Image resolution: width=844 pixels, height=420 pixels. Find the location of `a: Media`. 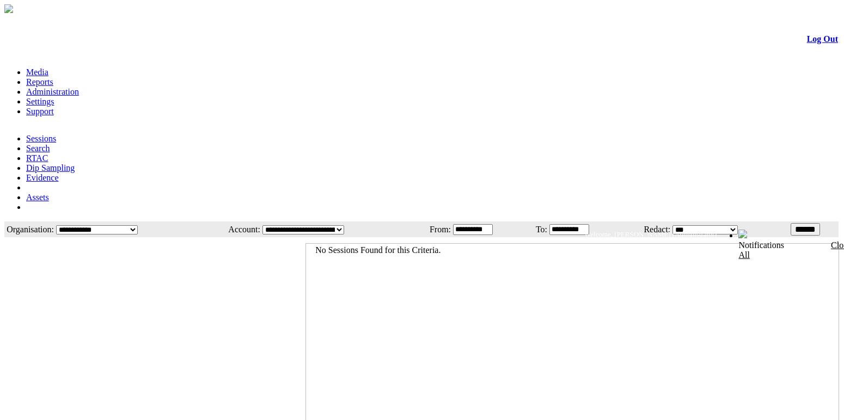

a: Media is located at coordinates (37, 72).